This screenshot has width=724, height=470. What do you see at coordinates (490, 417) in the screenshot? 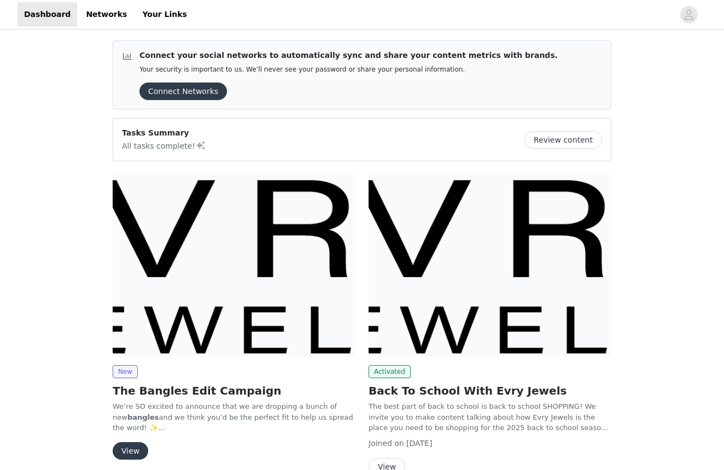
I see `p: The best part of back to school is back to school SHOPPING! We invite you to make content talking...` at bounding box center [490, 417].